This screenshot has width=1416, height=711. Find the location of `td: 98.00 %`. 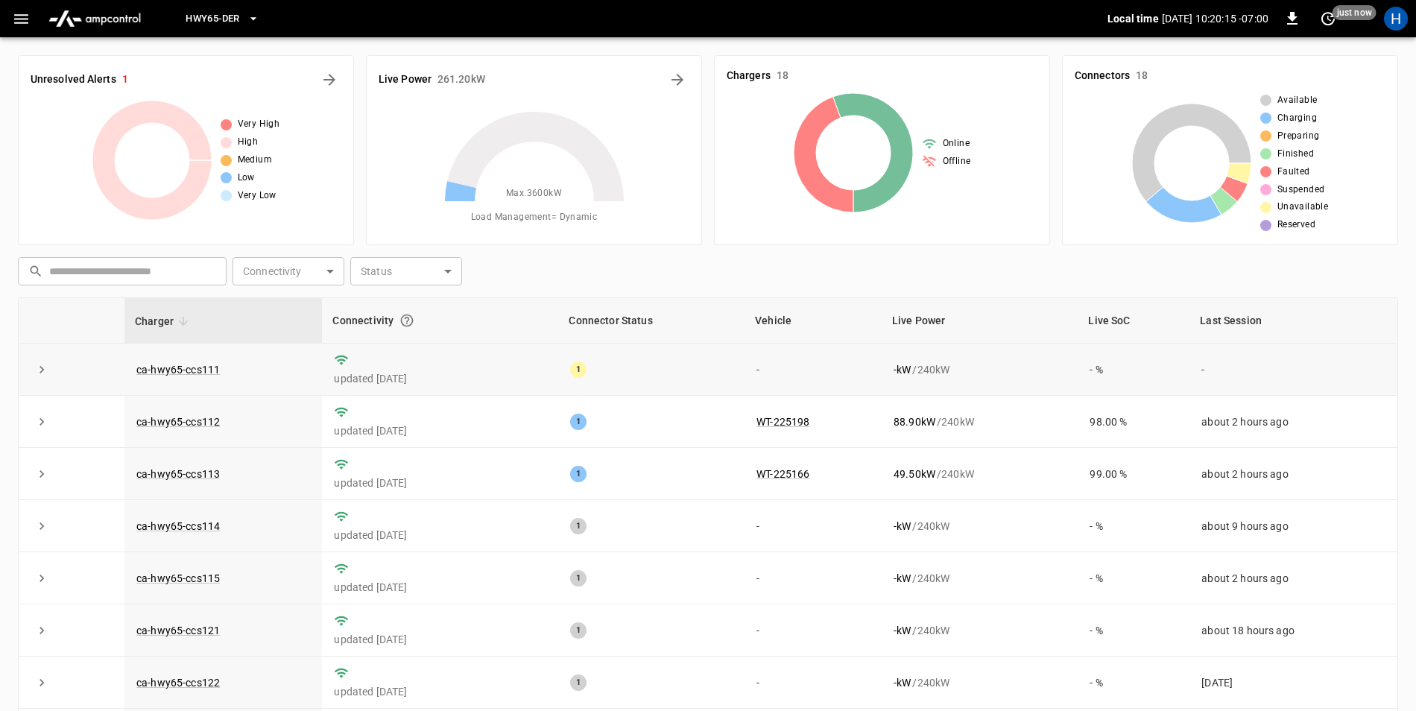

td: 98.00 % is located at coordinates (1134, 422).